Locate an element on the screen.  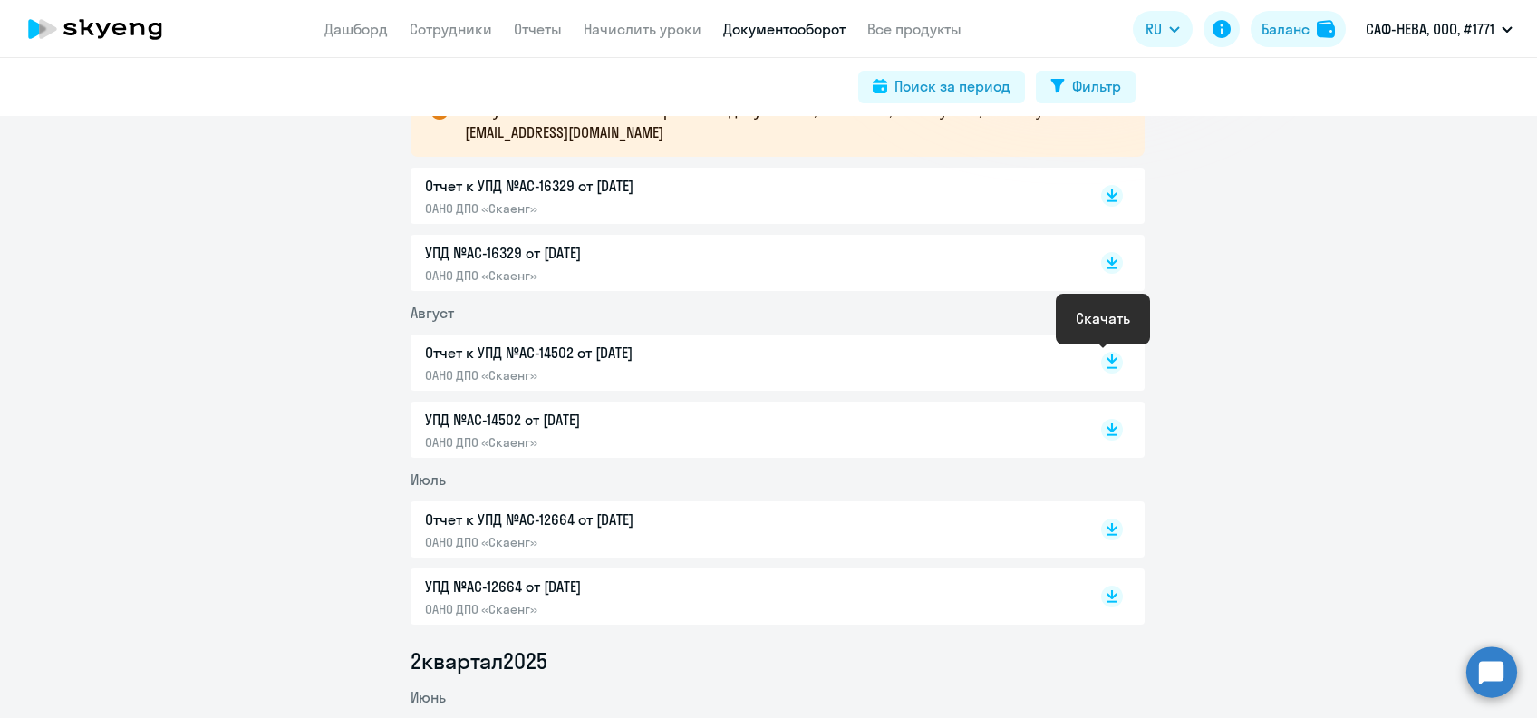
div: Скачать is located at coordinates (1103, 318).